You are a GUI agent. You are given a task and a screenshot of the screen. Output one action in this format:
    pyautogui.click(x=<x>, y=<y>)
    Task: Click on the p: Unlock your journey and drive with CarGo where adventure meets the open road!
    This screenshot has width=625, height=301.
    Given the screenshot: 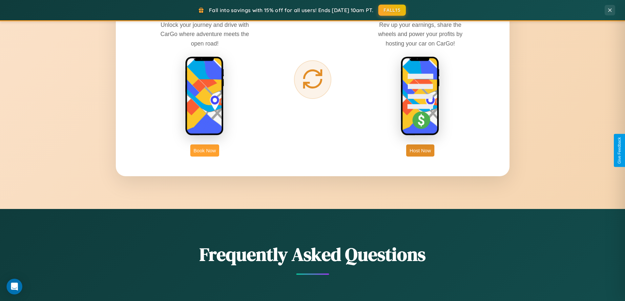 What is the action you would take?
    pyautogui.click(x=205, y=34)
    